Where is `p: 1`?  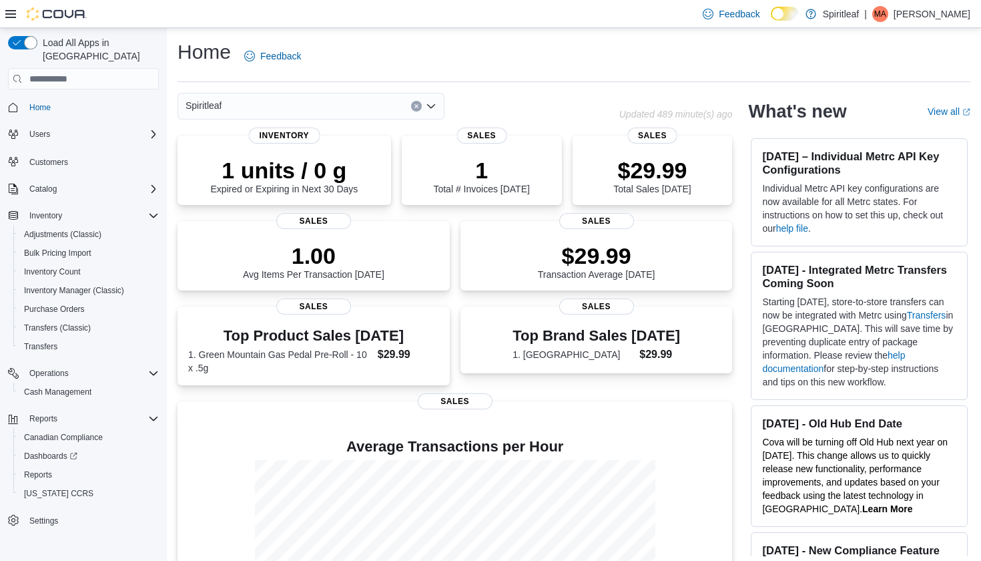
p: 1 is located at coordinates (481, 170).